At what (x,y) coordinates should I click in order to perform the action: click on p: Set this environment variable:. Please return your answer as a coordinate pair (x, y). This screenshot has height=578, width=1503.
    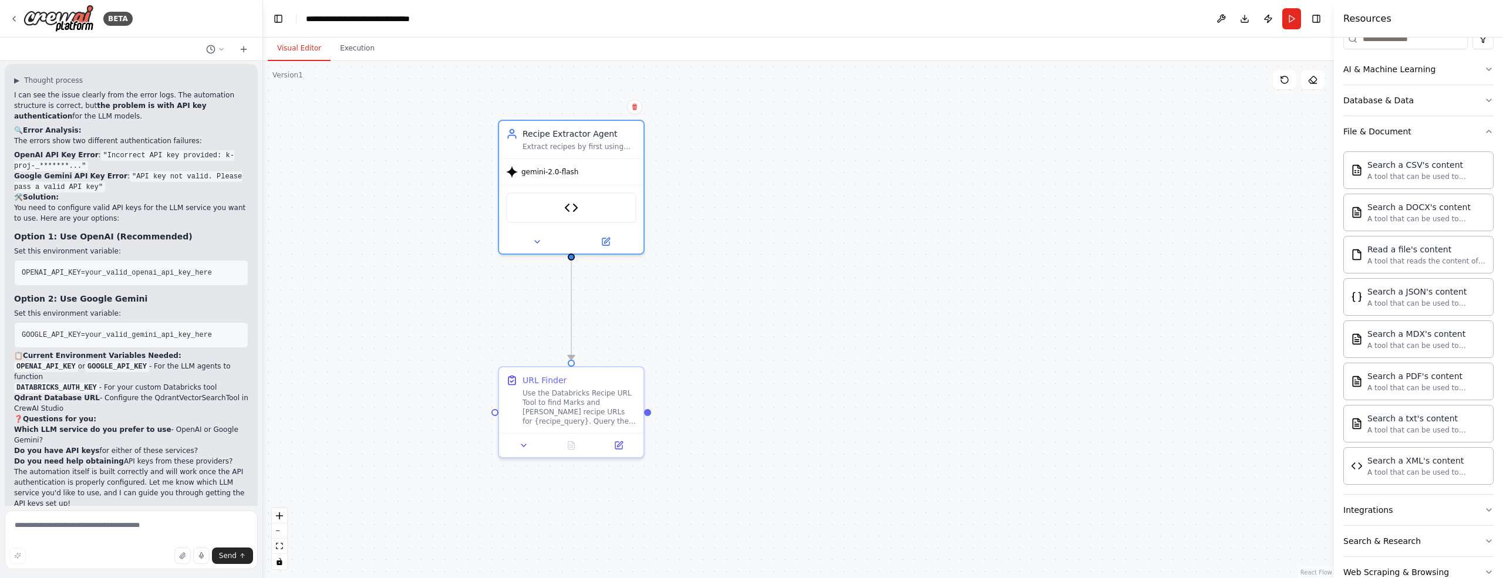
    Looking at the image, I should click on (131, 314).